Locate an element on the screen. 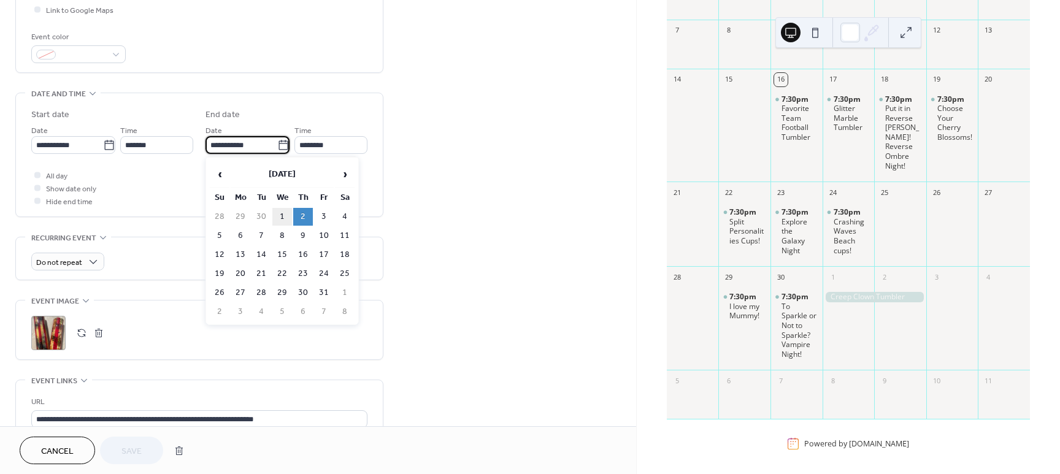 The height and width of the screenshot is (474, 1060). td: 21 is located at coordinates (261, 274).